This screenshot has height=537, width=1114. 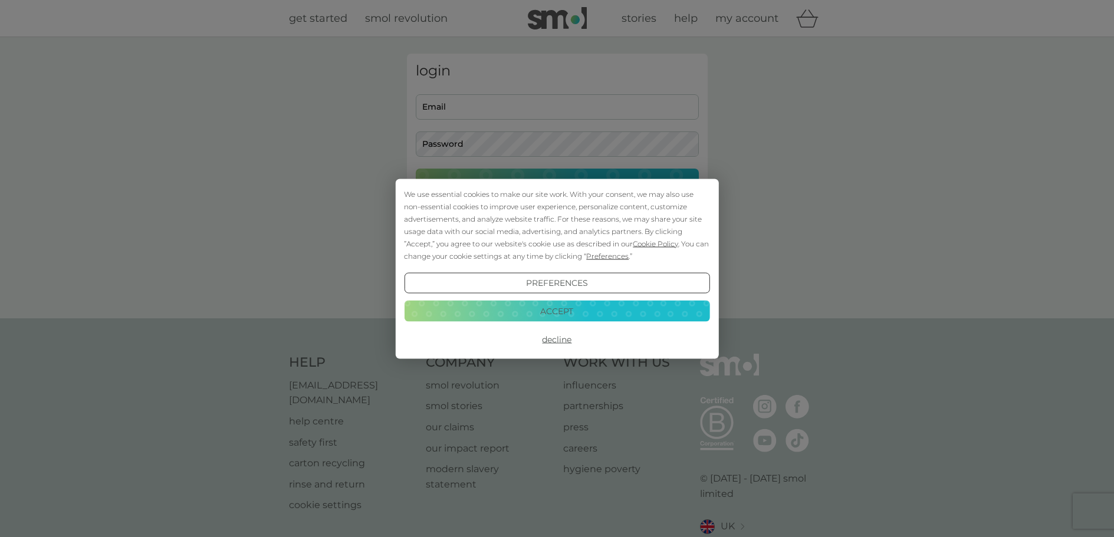 I want to click on button: Accept, so click(x=557, y=311).